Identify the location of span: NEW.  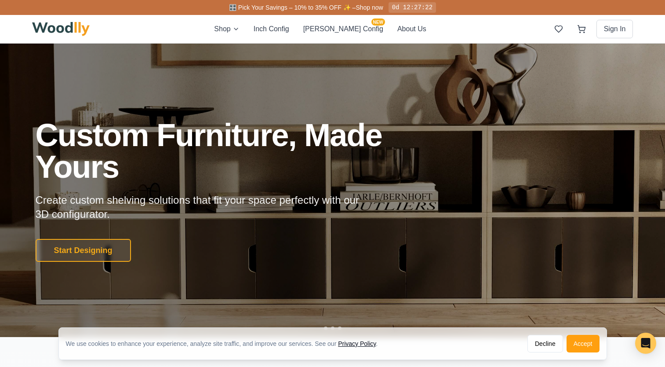
(378, 22).